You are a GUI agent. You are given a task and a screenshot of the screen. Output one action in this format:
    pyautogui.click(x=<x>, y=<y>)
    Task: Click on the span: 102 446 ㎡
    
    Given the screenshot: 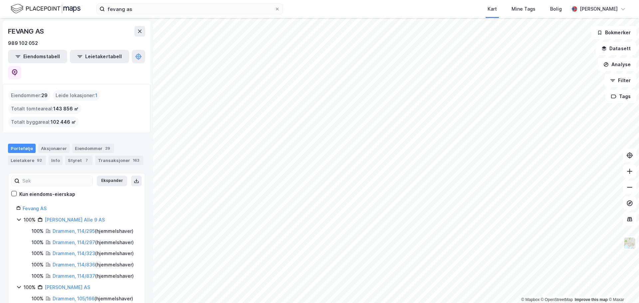 What is the action you would take?
    pyautogui.click(x=63, y=122)
    